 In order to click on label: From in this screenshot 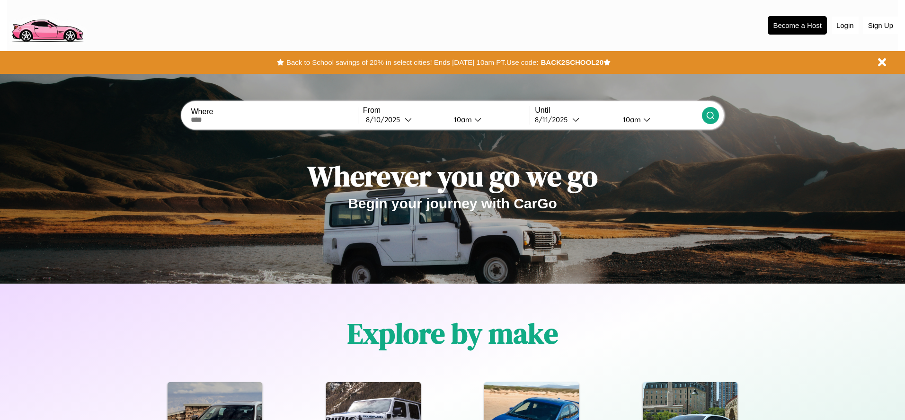, I will do `click(446, 110)`.